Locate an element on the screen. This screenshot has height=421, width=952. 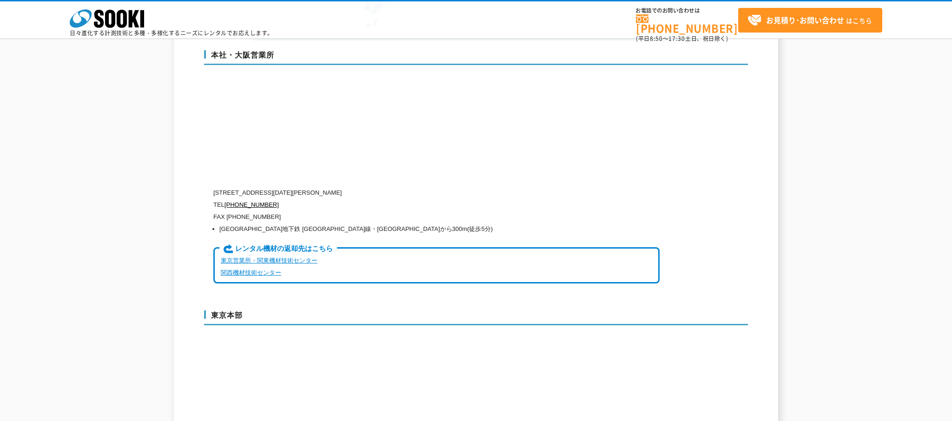
span: 8:50 is located at coordinates (656, 39).